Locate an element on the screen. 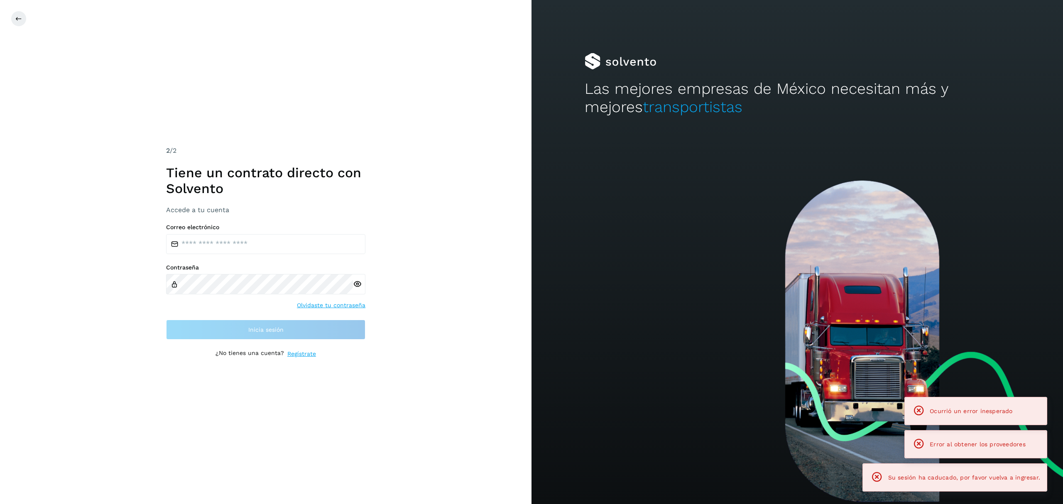  span: Error al obtener los proveedores is located at coordinates (978, 444).